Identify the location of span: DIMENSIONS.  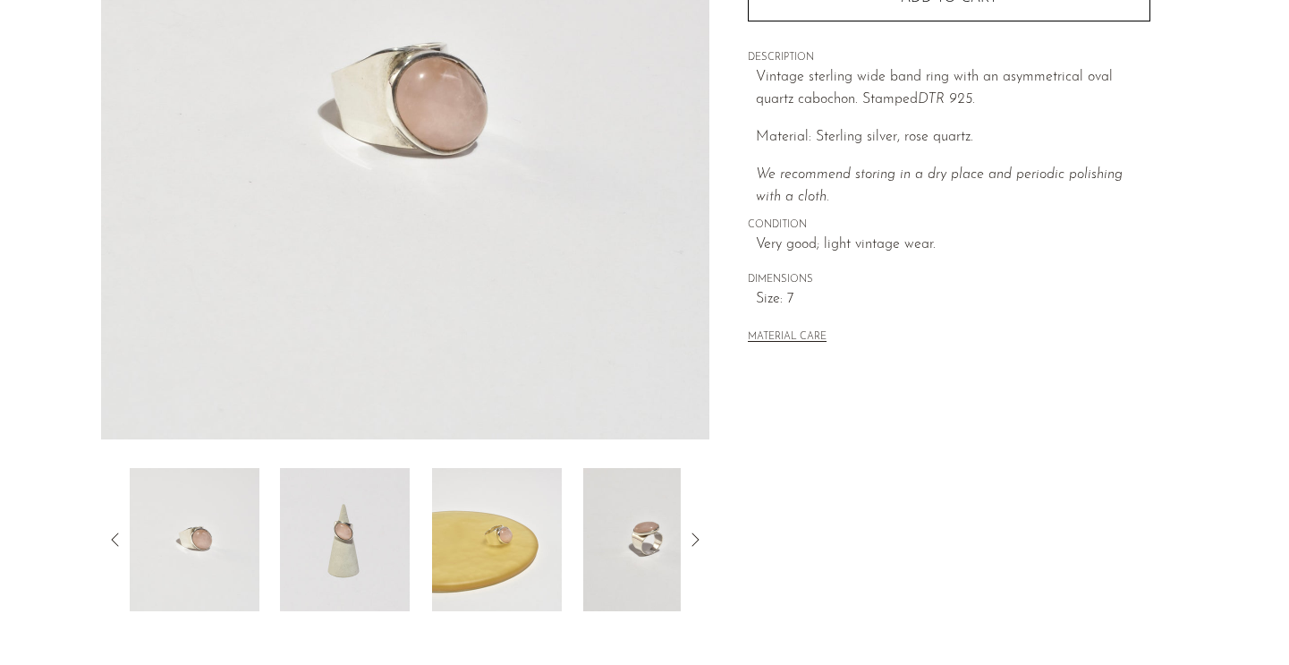
(949, 280).